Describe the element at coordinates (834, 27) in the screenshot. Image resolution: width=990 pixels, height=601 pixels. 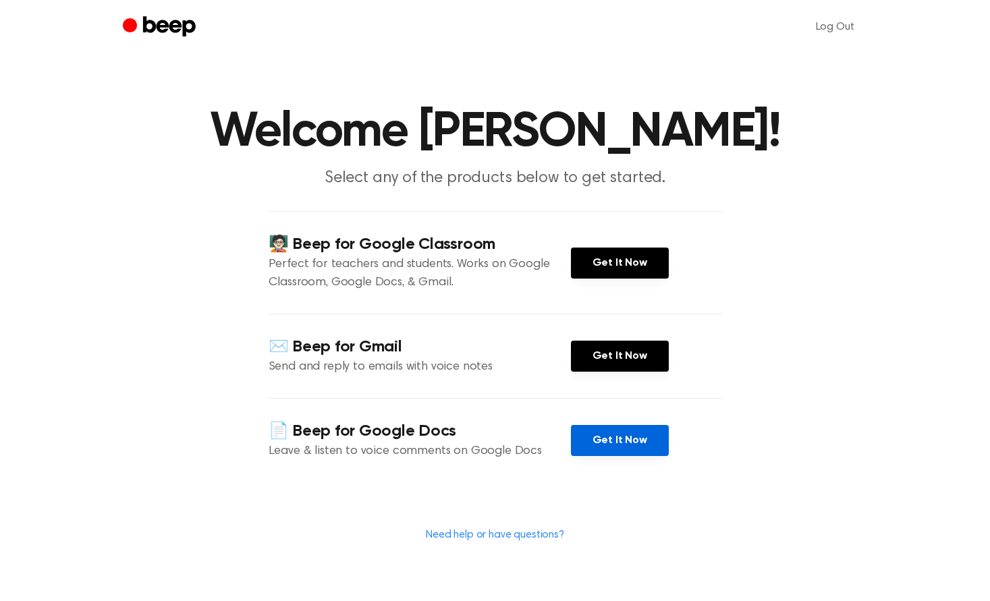
I see `a: Log Out` at that location.